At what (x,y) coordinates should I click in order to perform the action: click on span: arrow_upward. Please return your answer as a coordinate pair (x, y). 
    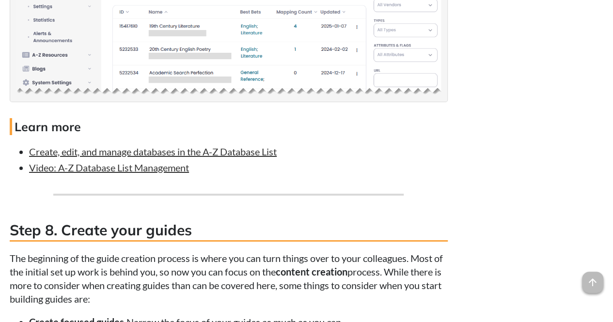
    Looking at the image, I should click on (593, 283).